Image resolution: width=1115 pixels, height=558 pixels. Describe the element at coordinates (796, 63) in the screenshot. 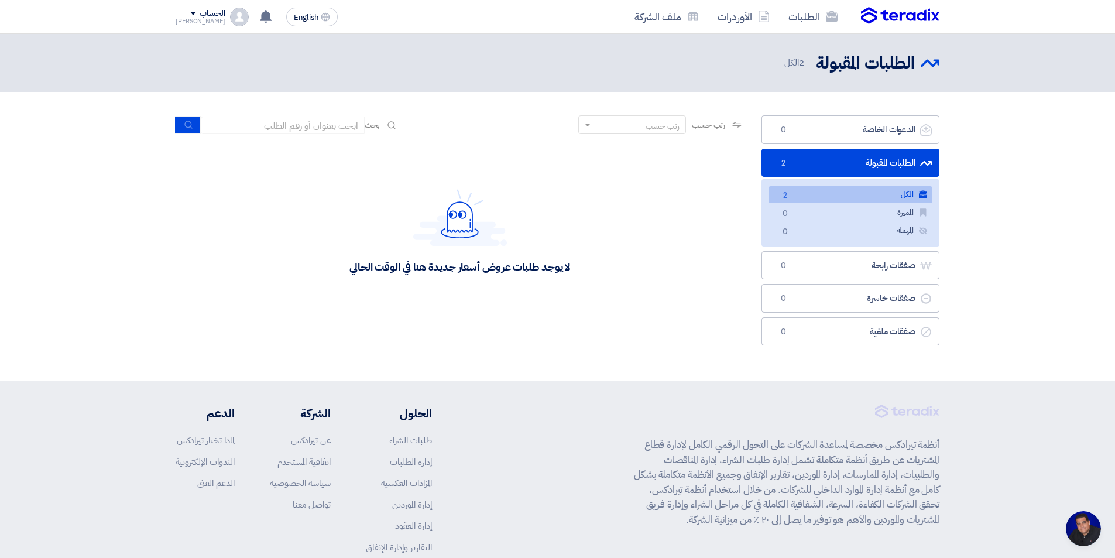

I see `span: الكل` at that location.